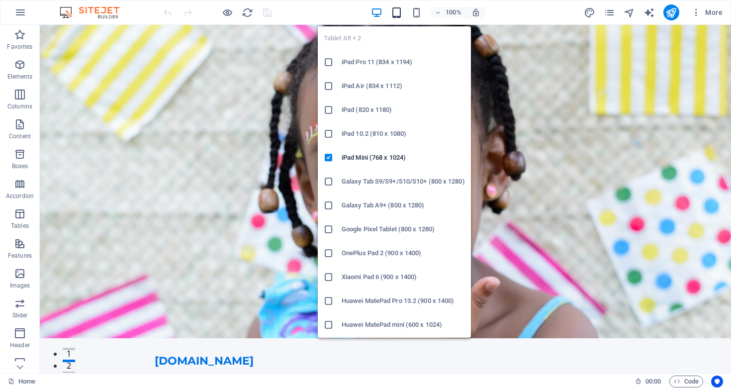 This screenshot has width=731, height=389. Describe the element at coordinates (717, 381) in the screenshot. I see `button: Usercentrics` at that location.